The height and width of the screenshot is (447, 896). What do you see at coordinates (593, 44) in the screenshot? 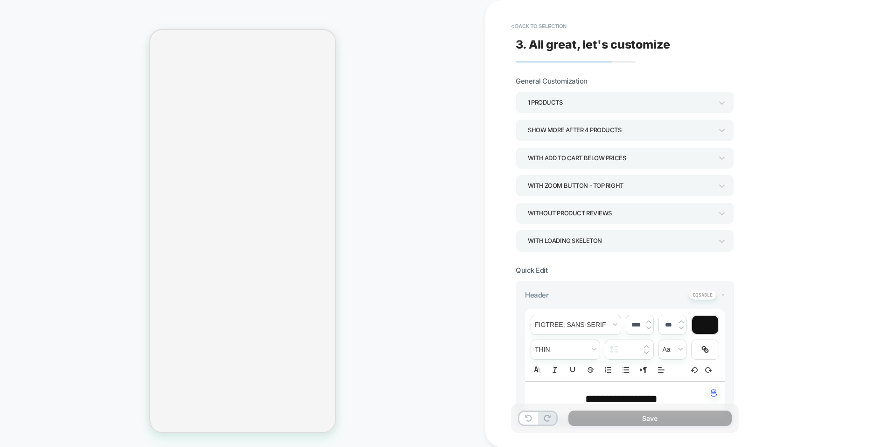
I see `span: 3. All great, let's customize` at bounding box center [593, 44].